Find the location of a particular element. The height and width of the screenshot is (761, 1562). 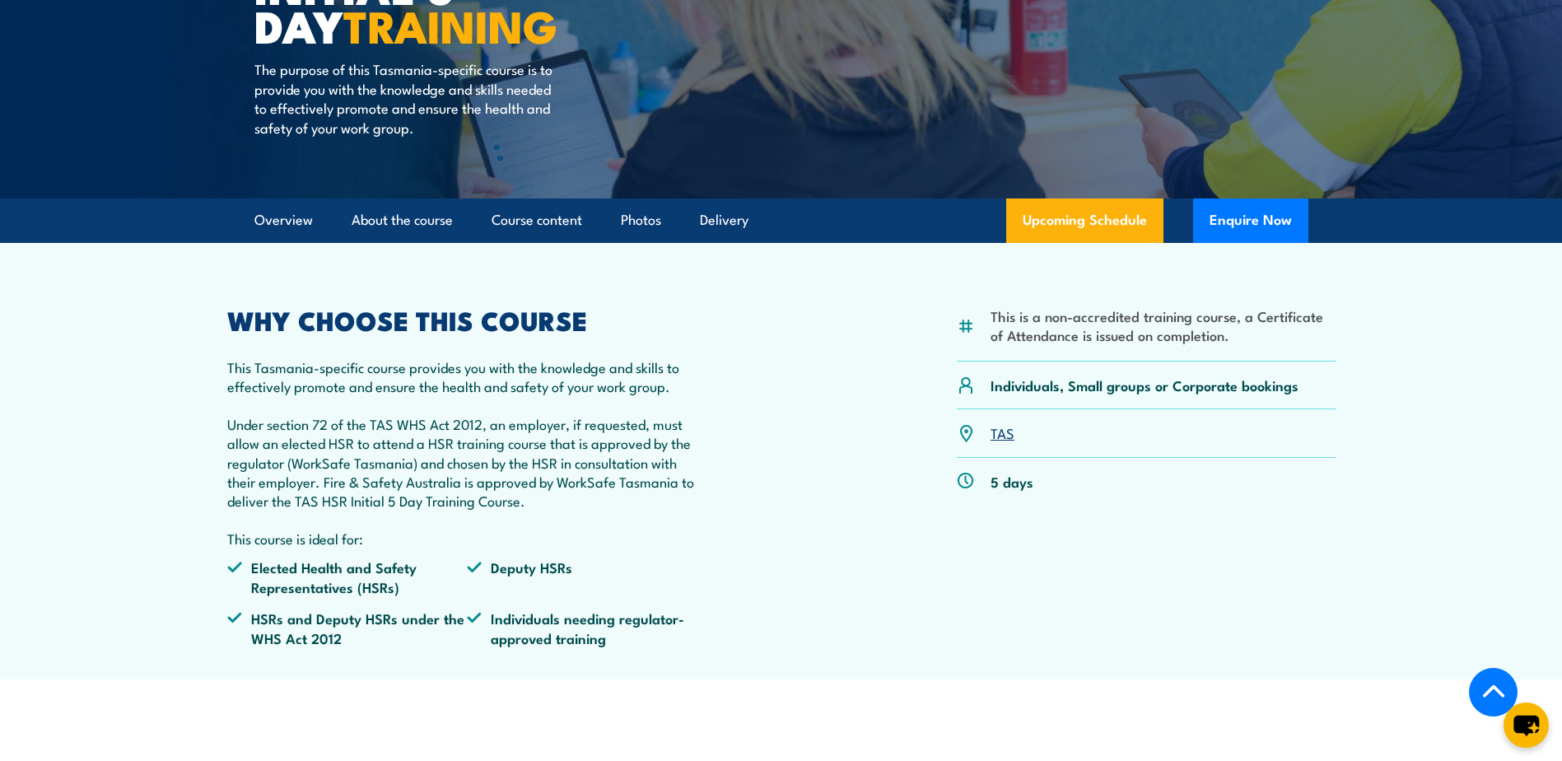

a: Overview is located at coordinates (283, 220).